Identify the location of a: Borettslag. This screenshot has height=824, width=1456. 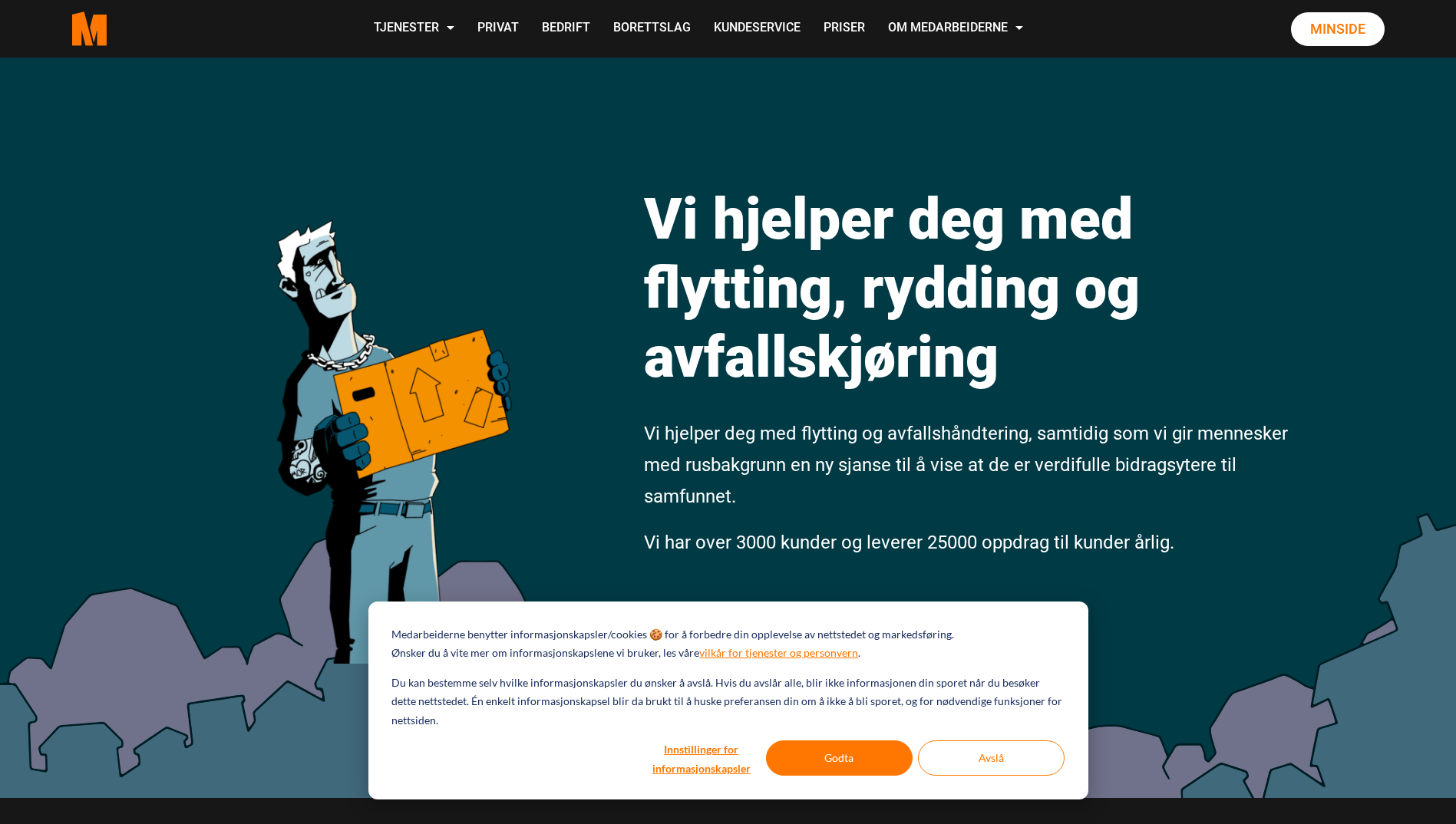
(652, 28).